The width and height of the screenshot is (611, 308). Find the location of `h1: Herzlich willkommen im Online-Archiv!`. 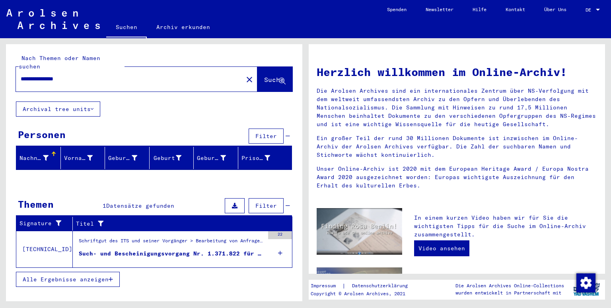

h1: Herzlich willkommen im Online-Archiv! is located at coordinates (457, 72).